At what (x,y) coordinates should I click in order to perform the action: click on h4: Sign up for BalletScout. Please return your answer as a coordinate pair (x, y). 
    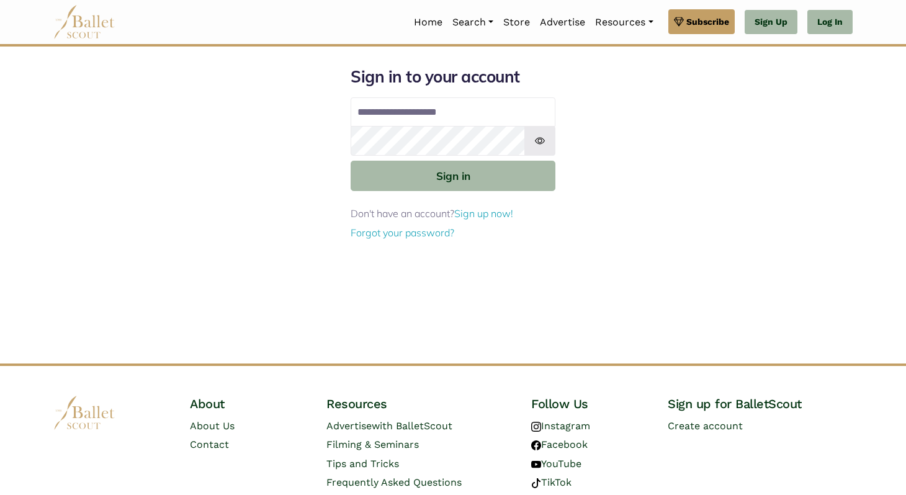
    Looking at the image, I should click on (760, 404).